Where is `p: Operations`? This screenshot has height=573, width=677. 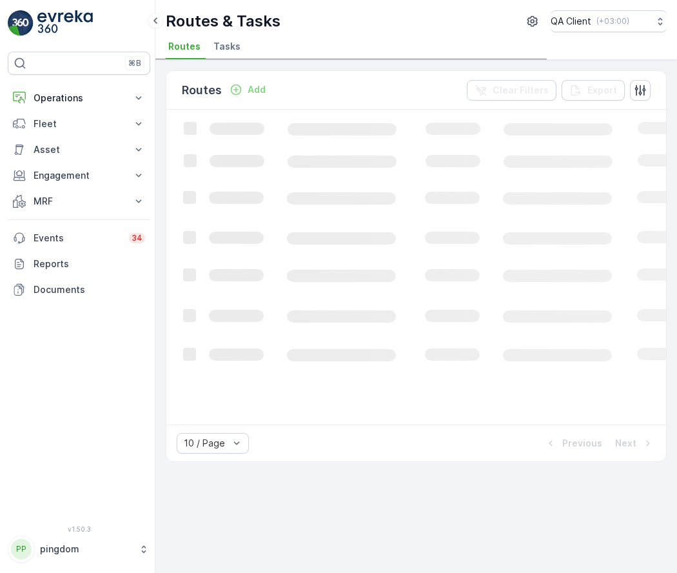
p: Operations is located at coordinates (79, 98).